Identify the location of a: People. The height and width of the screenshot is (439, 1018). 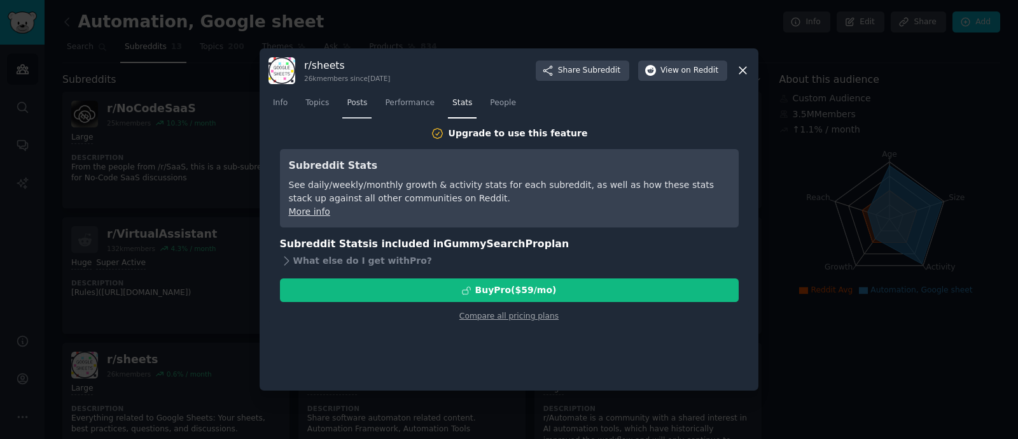
(503, 106).